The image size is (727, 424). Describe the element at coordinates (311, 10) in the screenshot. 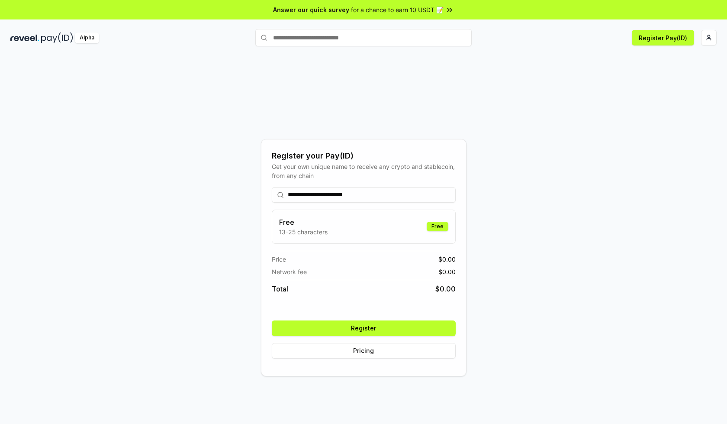

I see `span: Answer our quick survey` at that location.